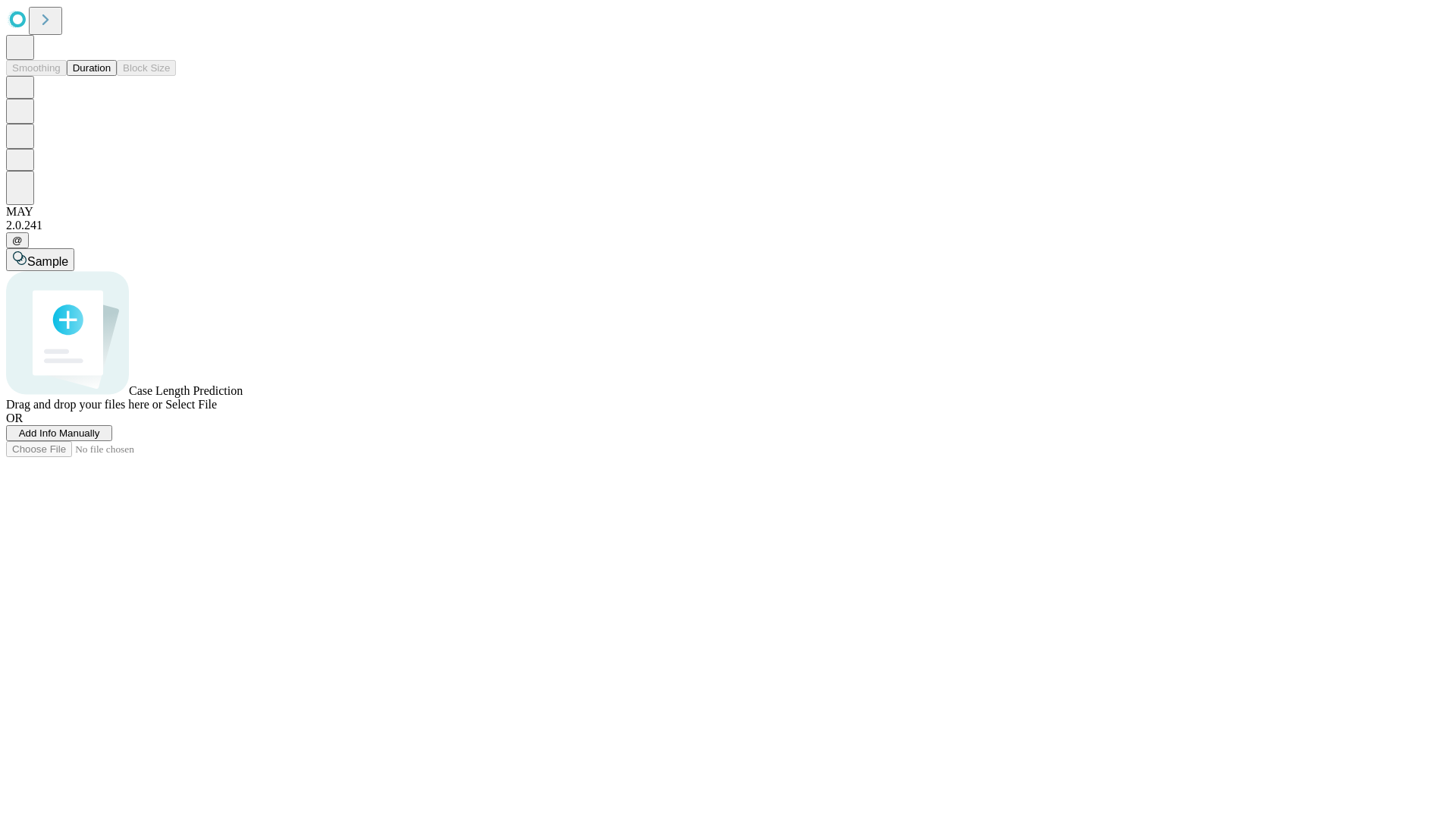 The height and width of the screenshot is (820, 1456). Describe the element at coordinates (84, 404) in the screenshot. I see `span: Drag and drop your files here or` at that location.